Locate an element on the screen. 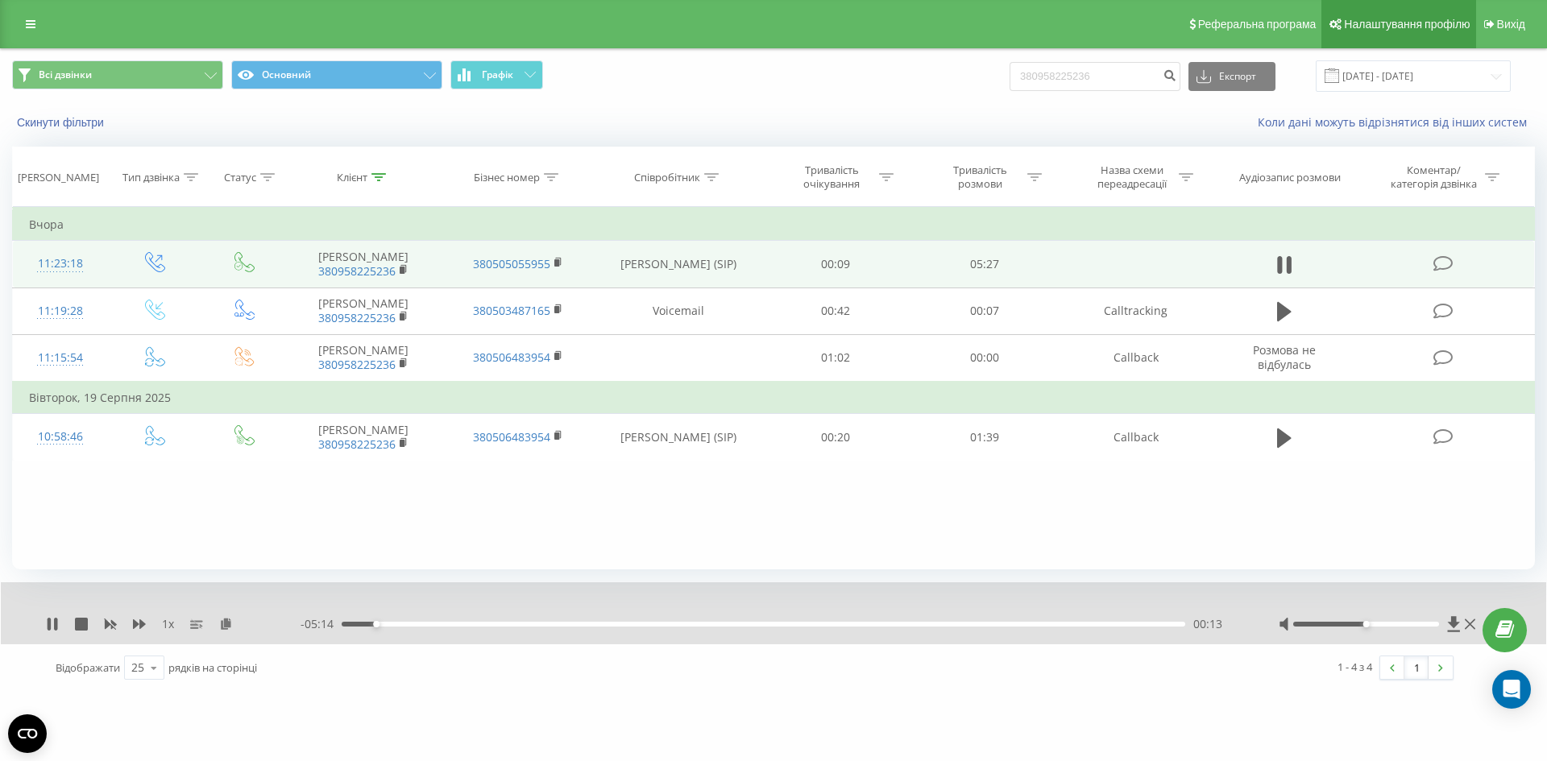  div: 11:23:18 is located at coordinates (60, 263).